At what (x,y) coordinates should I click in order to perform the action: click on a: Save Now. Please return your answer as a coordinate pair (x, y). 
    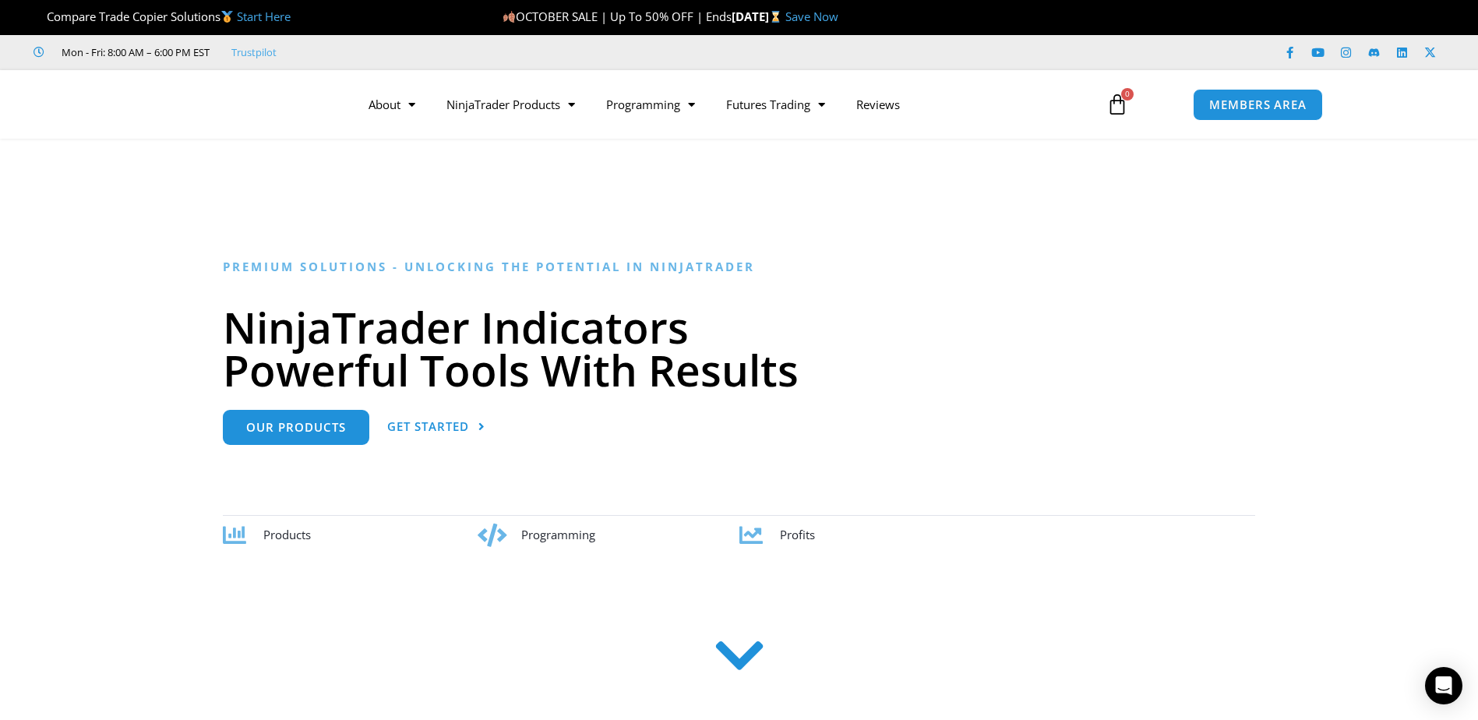
    Looking at the image, I should click on (812, 16).